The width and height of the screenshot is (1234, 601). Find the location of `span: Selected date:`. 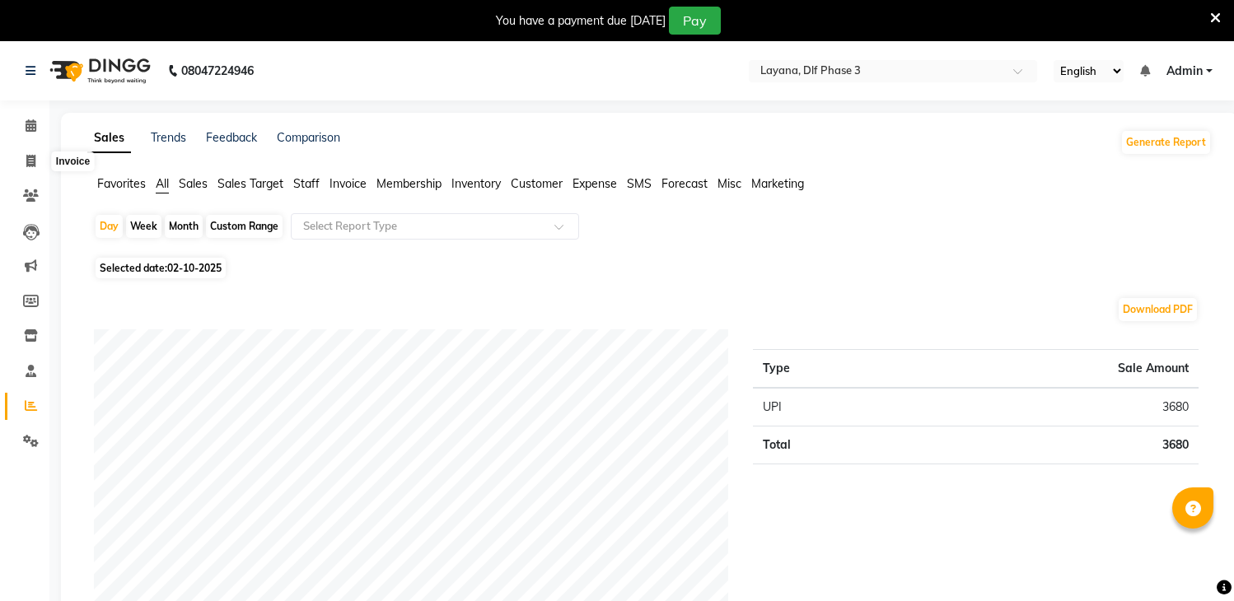

span: Selected date: is located at coordinates (161, 268).